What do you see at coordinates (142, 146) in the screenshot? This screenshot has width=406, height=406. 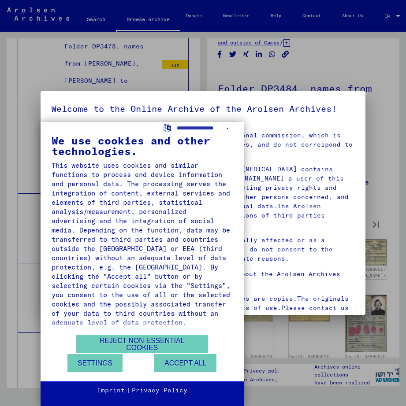 I see `div: We use cookies and other technologies.` at bounding box center [142, 146].